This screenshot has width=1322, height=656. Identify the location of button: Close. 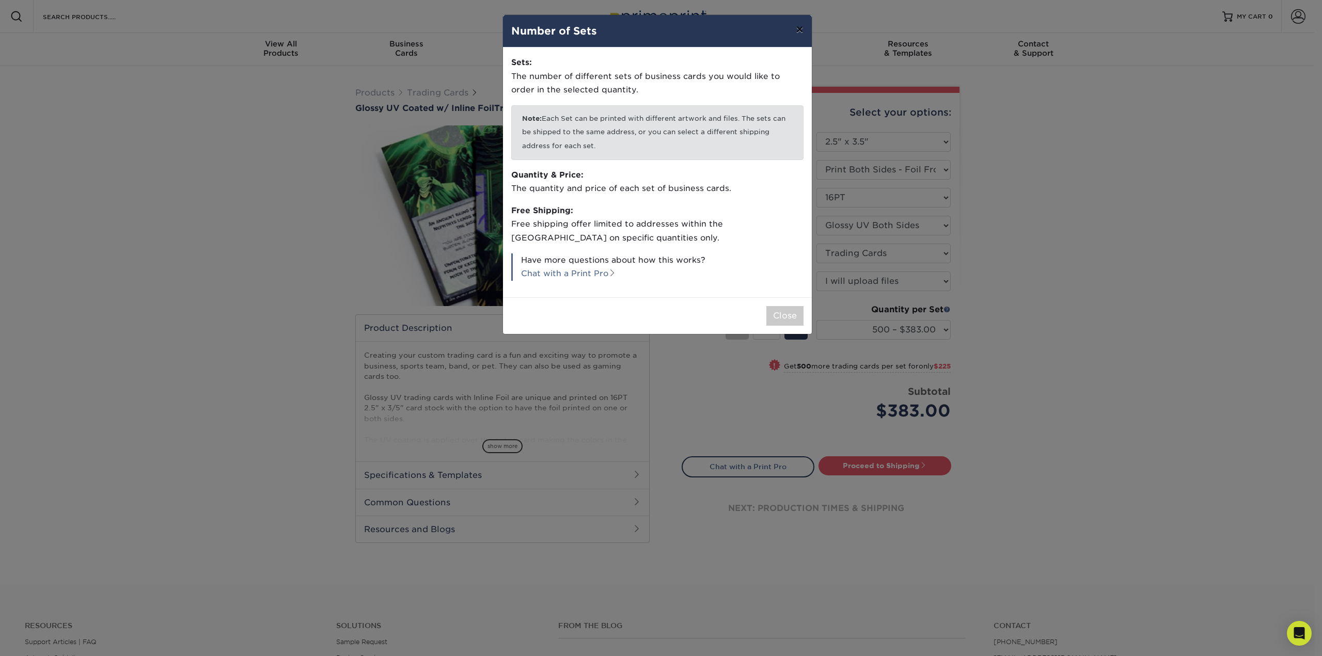
(785, 316).